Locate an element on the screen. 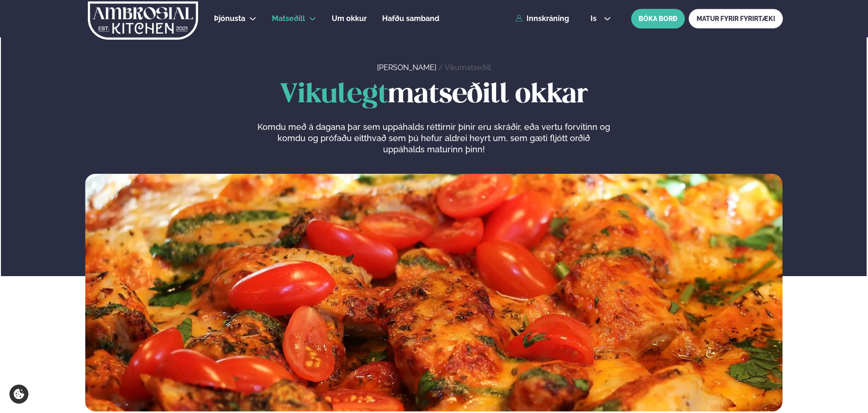 The image size is (868, 413). a: Um okkur is located at coordinates (349, 19).